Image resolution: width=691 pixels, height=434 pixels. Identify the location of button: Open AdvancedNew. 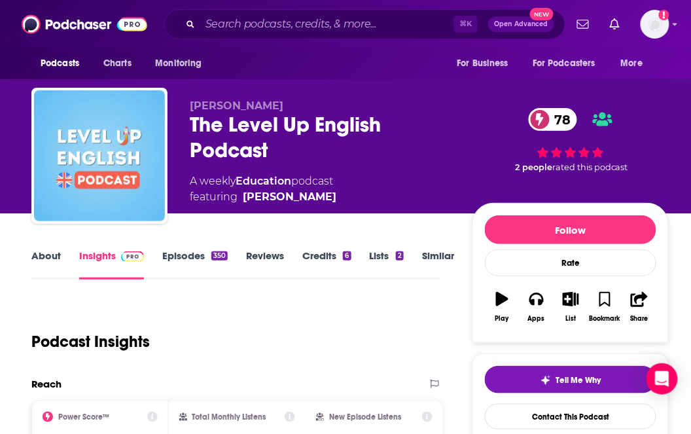
(521, 24).